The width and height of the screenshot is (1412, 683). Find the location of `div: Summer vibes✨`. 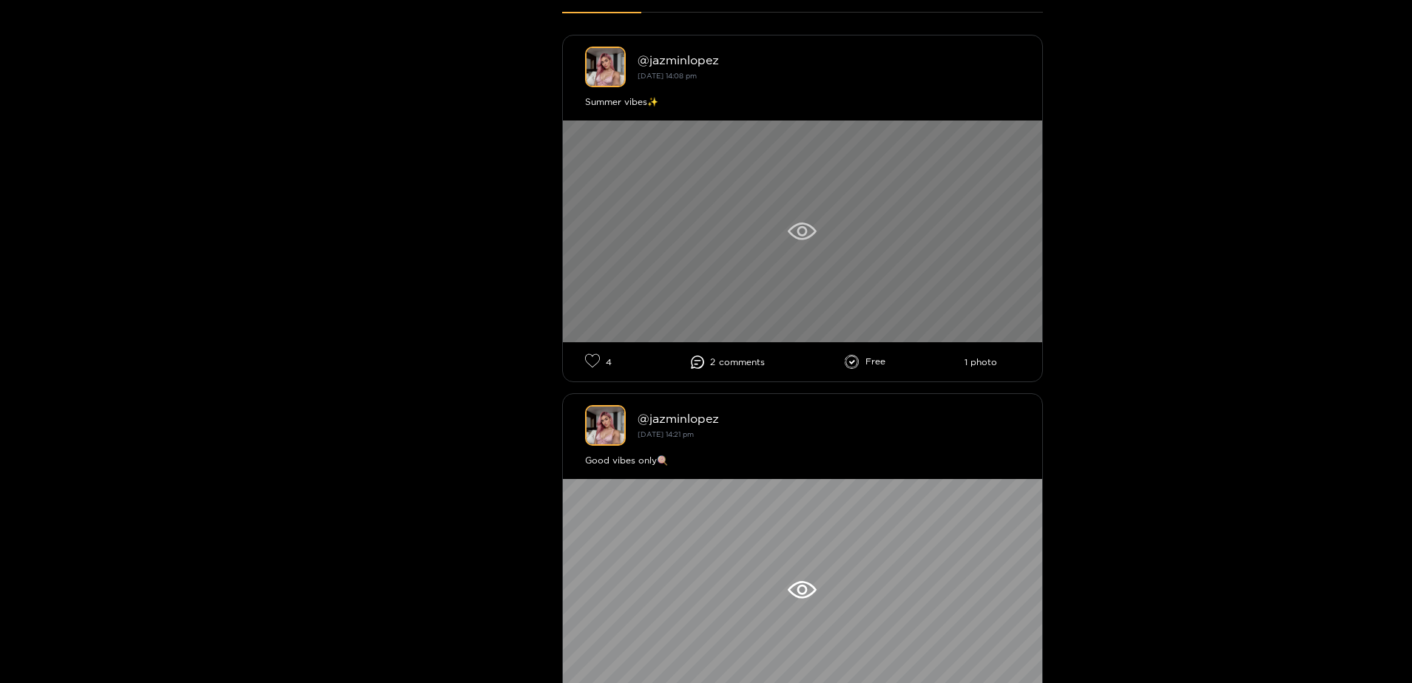

div: Summer vibes✨ is located at coordinates (802, 102).